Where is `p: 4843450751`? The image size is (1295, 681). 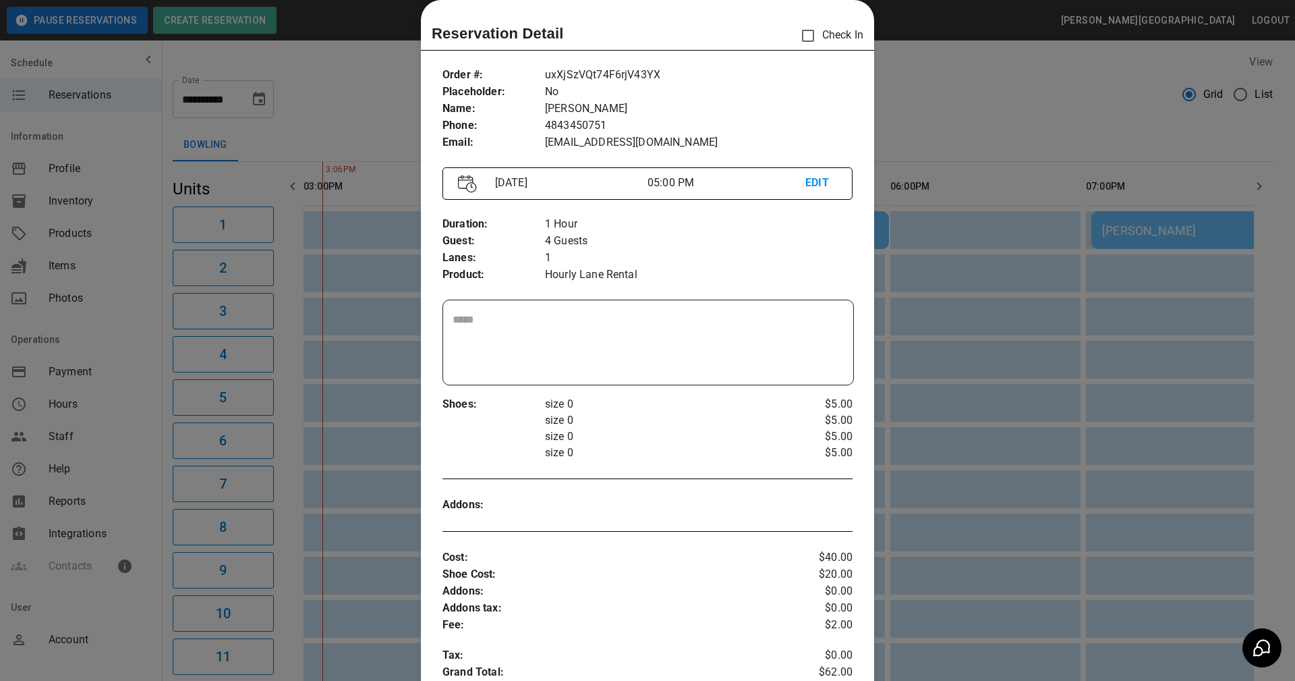
p: 4843450751 is located at coordinates (699, 125).